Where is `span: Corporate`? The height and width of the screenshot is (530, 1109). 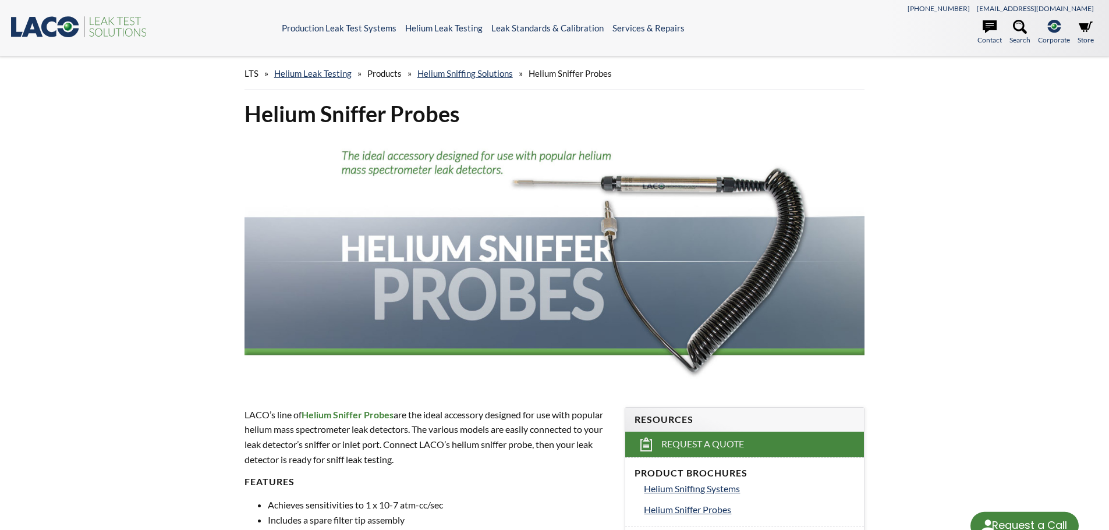
span: Corporate is located at coordinates (1054, 40).